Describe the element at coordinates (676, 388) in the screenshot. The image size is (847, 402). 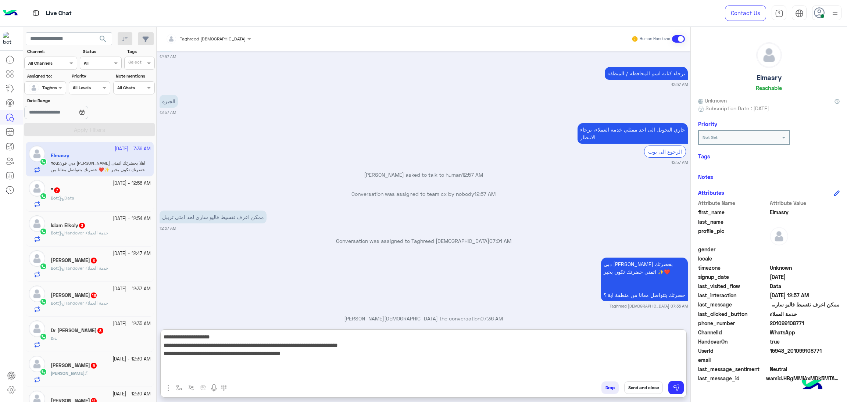
I see `img: send message` at that location.